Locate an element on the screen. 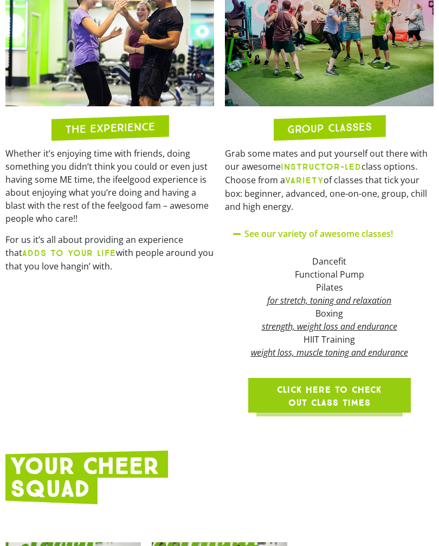 The height and width of the screenshot is (546, 439). em: weight loss, muscle toning and endurance is located at coordinates (330, 353).